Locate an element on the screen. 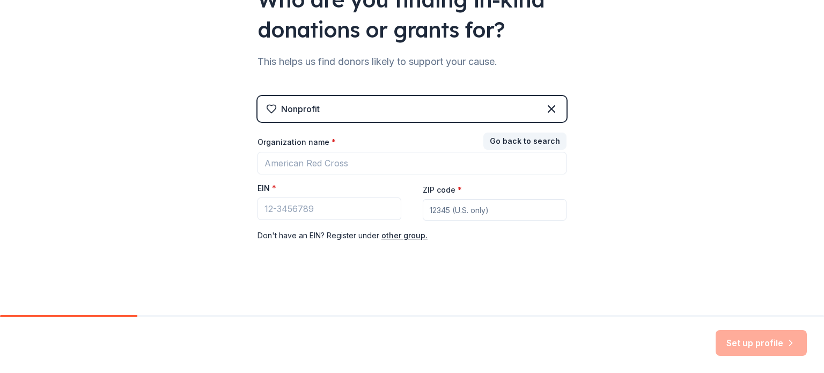 This screenshot has width=824, height=373. label: Organization name is located at coordinates (297, 142).